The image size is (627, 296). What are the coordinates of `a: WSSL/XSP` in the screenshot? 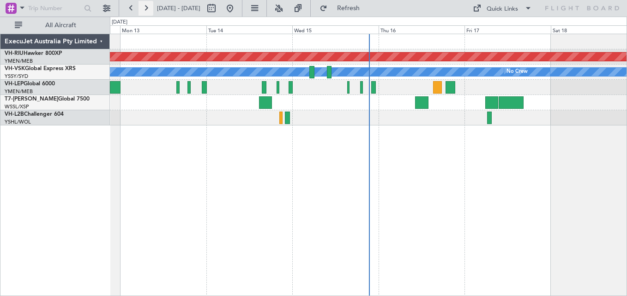 It's located at (17, 107).